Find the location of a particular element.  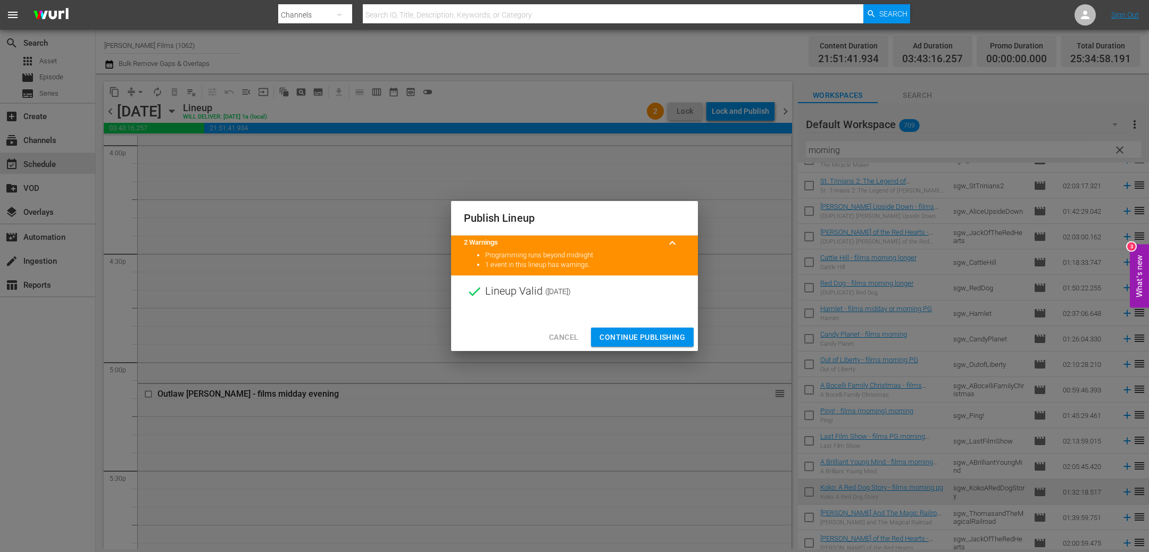

span: keyboard_arrow_up is located at coordinates (673, 243).